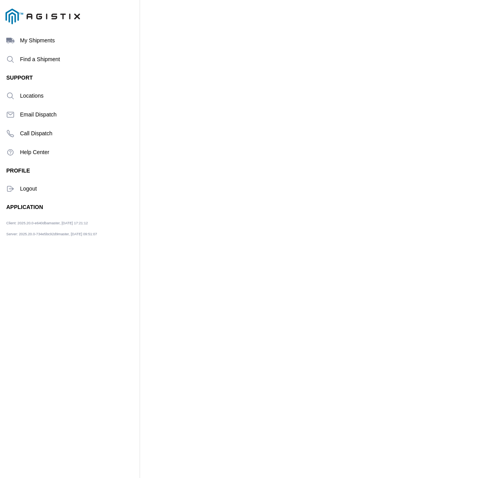 This screenshot has height=478, width=500. What do you see at coordinates (54, 236) in the screenshot?
I see `ion-label: Server: 2025.20.0-734e5bc92d9` at bounding box center [54, 236].